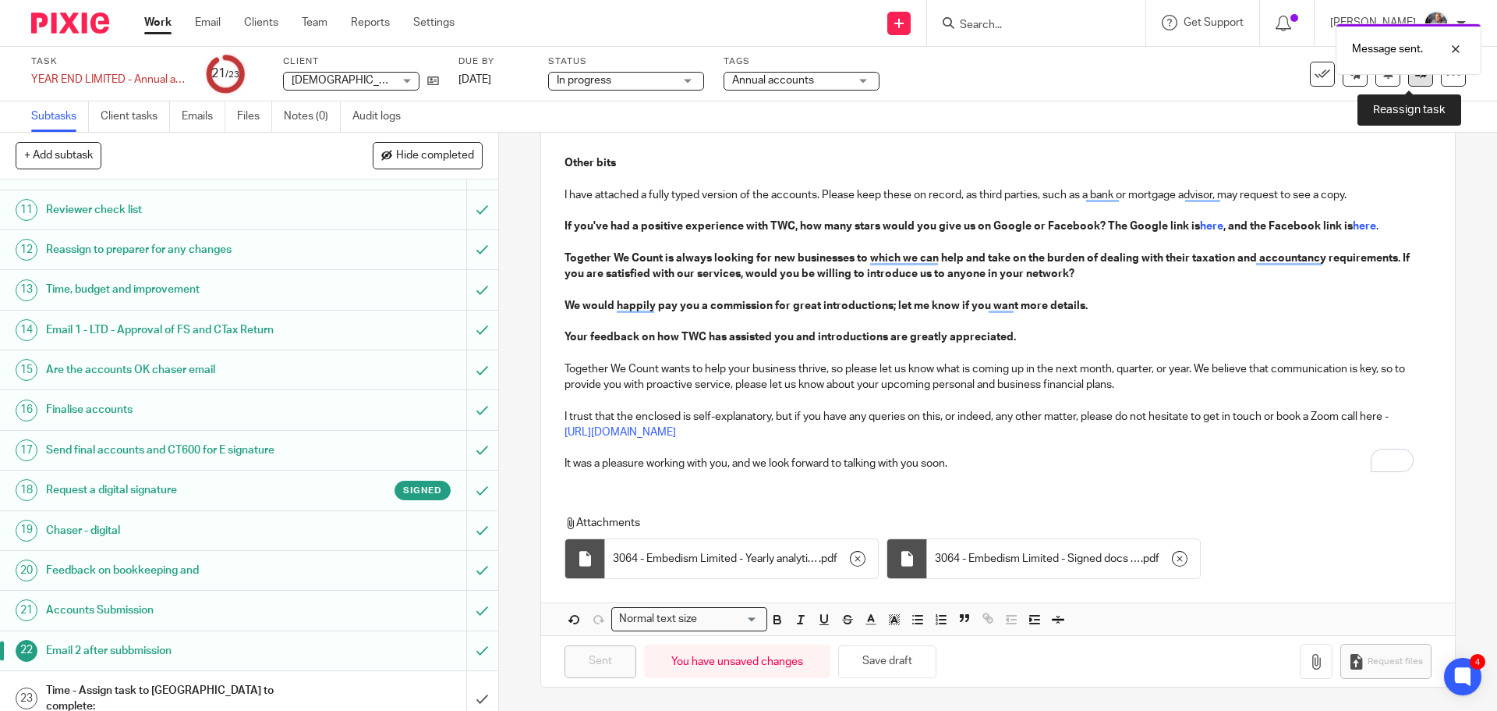 Image resolution: width=1497 pixels, height=711 pixels. What do you see at coordinates (802, 62) in the screenshot?
I see `label: Tags` at bounding box center [802, 62].